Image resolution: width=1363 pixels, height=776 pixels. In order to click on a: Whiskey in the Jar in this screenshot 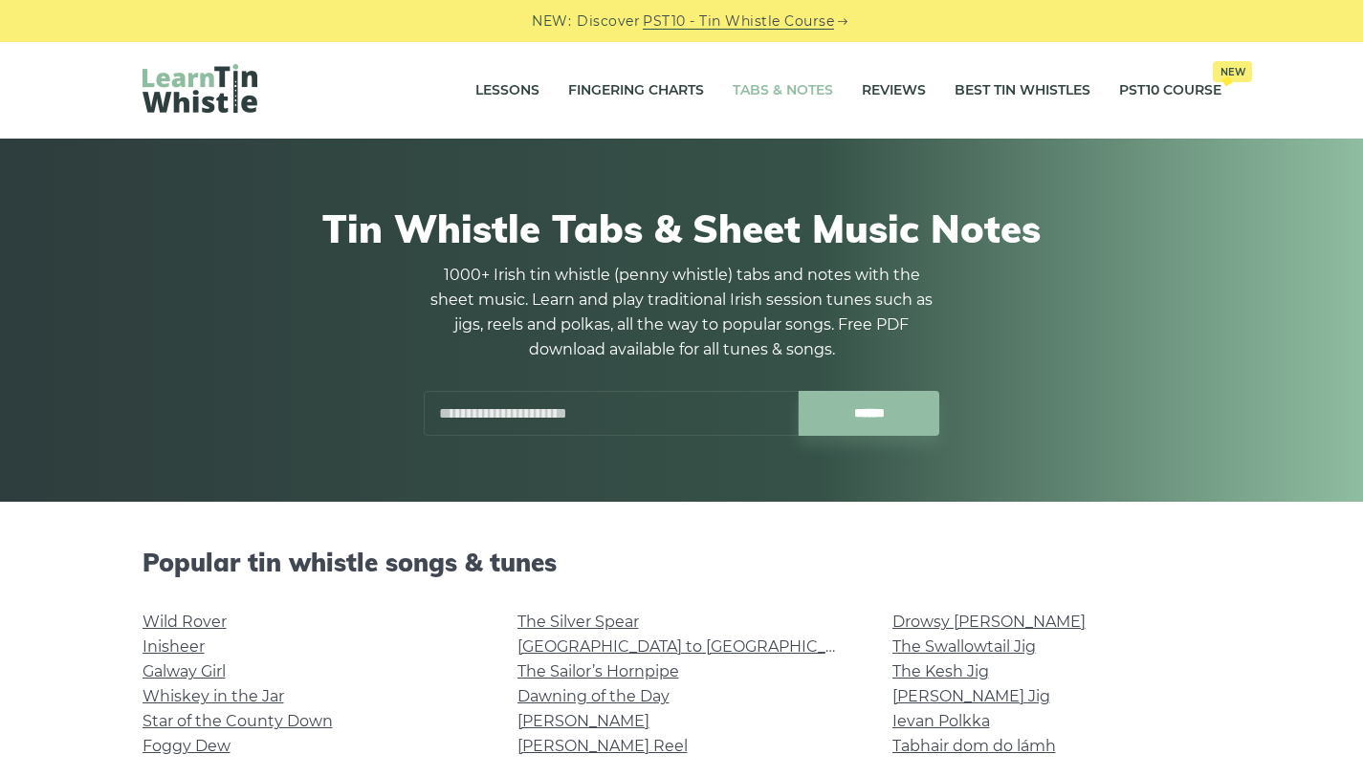, I will do `click(213, 696)`.